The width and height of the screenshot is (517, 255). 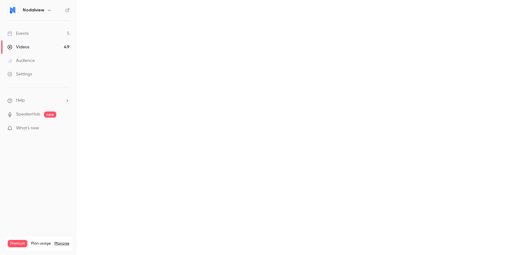 What do you see at coordinates (18, 243) in the screenshot?
I see `span: Premium` at bounding box center [18, 243].